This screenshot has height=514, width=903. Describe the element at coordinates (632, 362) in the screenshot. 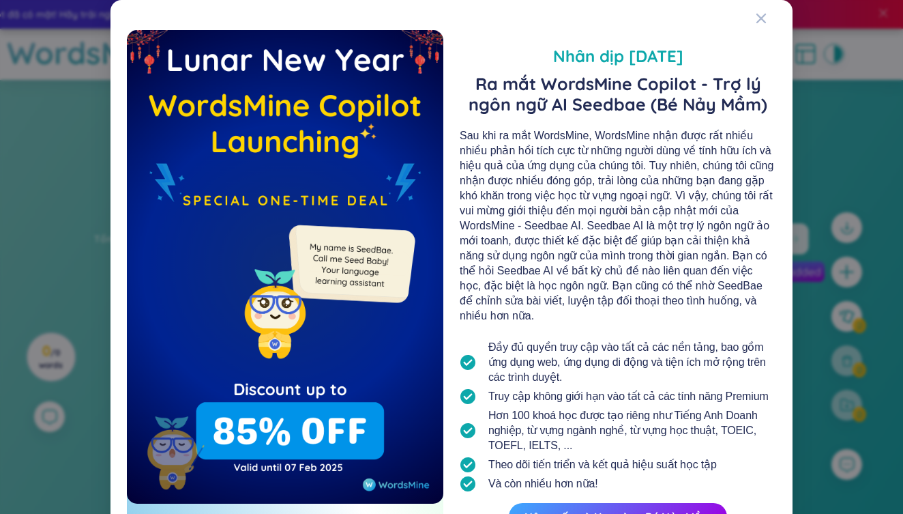

I see `span: Đầy đủ quyền truy cập vào tất cả các nền tảng, bao gồm ứng dụng web, ứng dụng di động và tiện ích...` at that location.